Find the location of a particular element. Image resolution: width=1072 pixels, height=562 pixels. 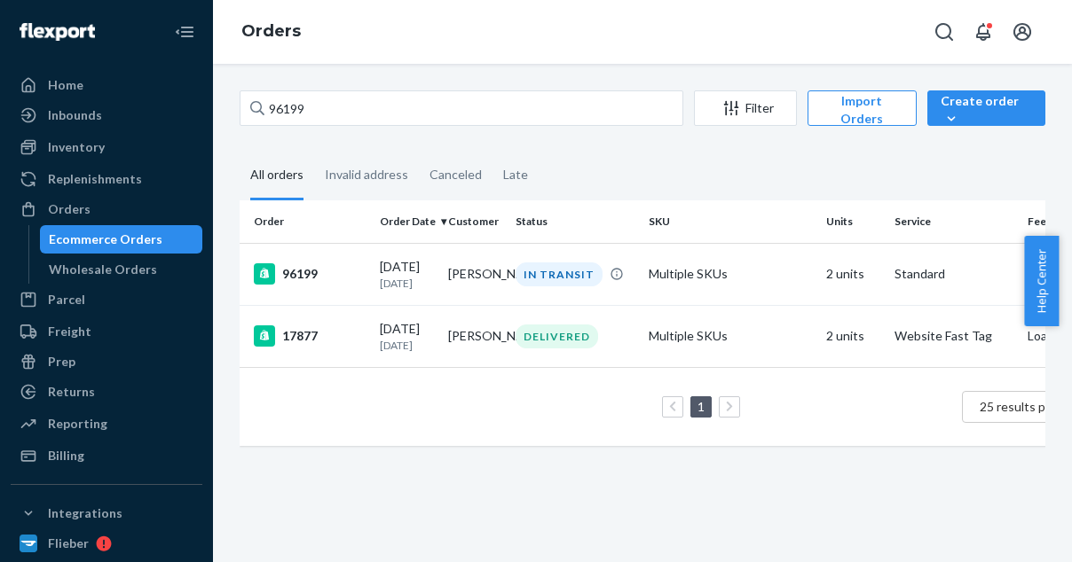

ol: breadcrumbs is located at coordinates (271, 32).